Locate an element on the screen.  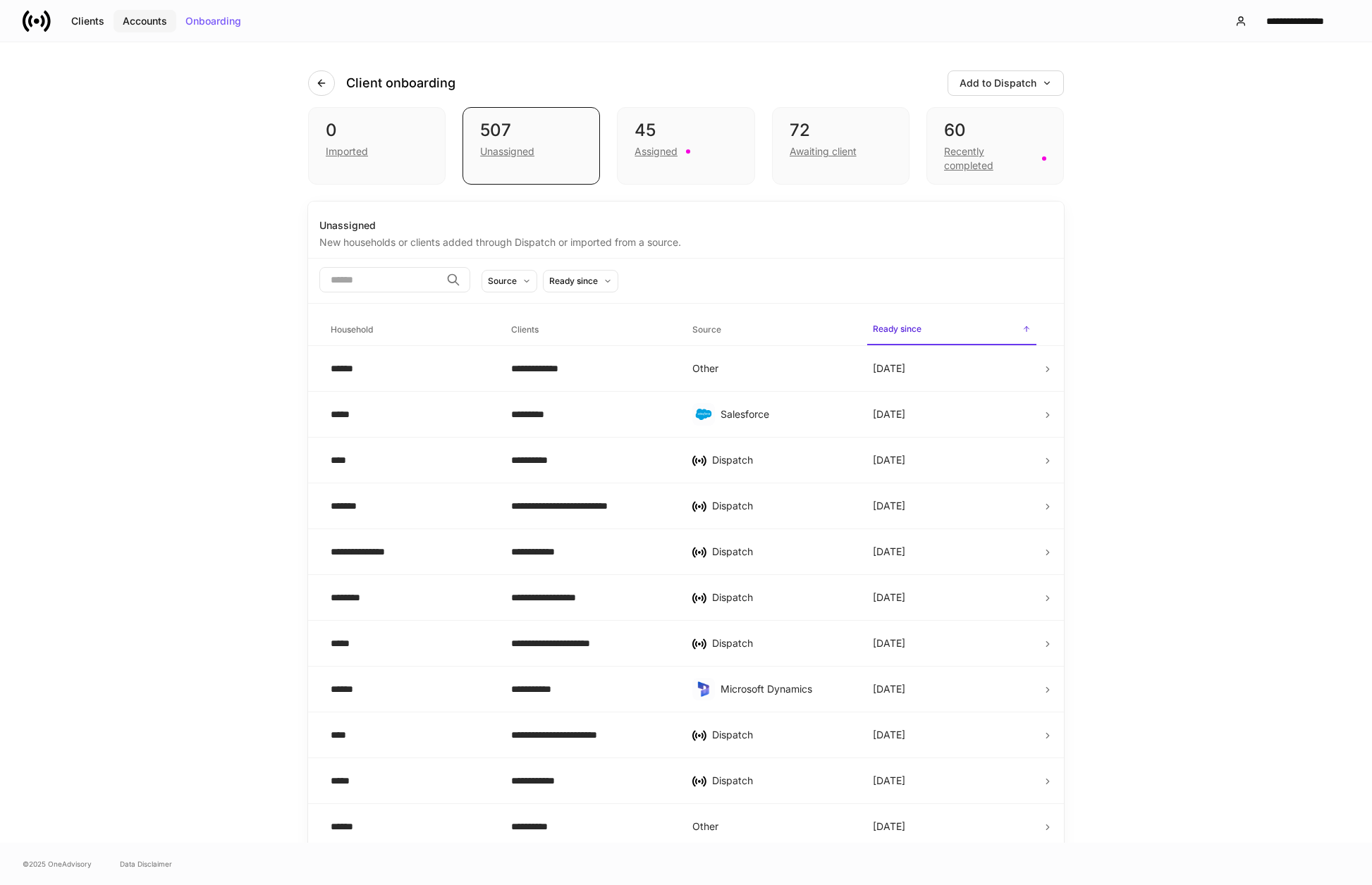
h6: Ready since is located at coordinates (897, 329).